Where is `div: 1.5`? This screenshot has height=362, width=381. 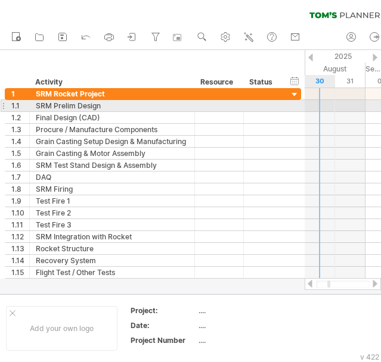
div: 1.5 is located at coordinates (20, 153).